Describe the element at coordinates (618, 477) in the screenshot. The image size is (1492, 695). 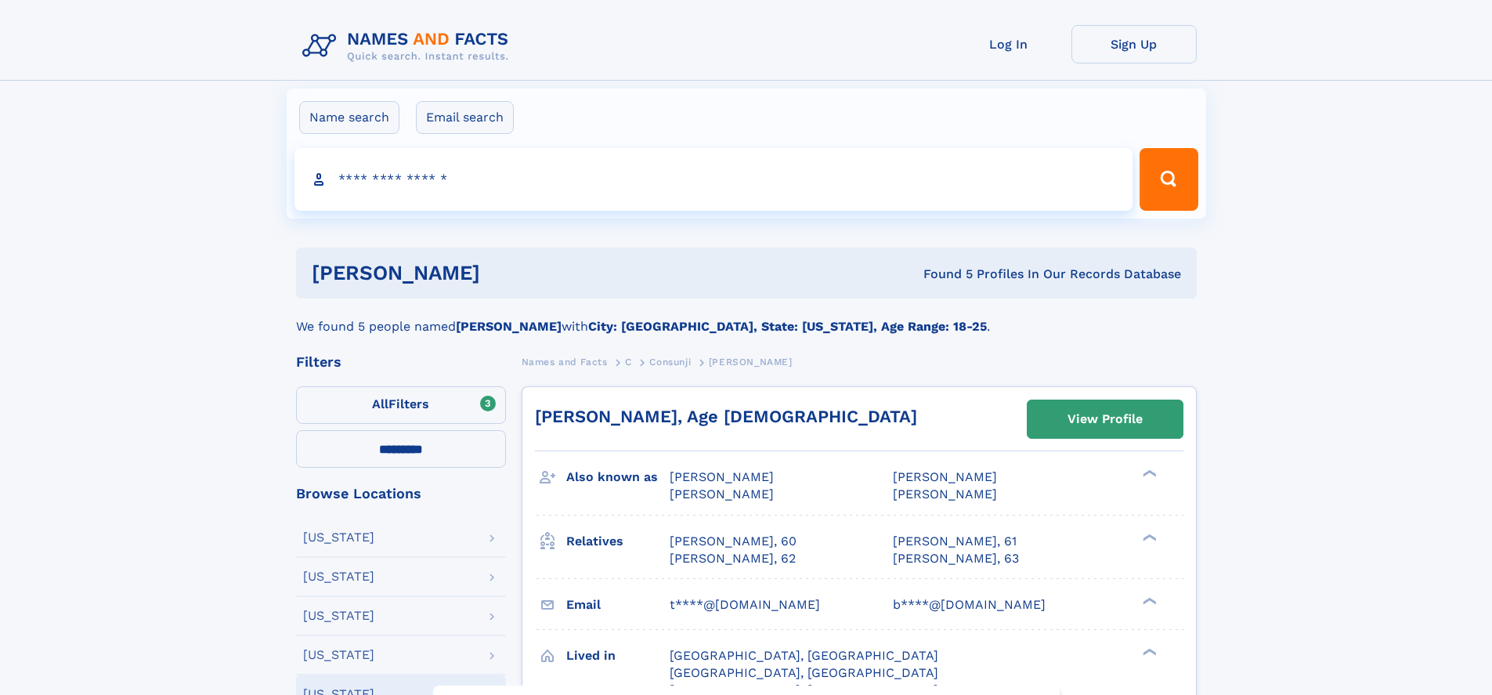
I see `h3: Also known as` at that location.